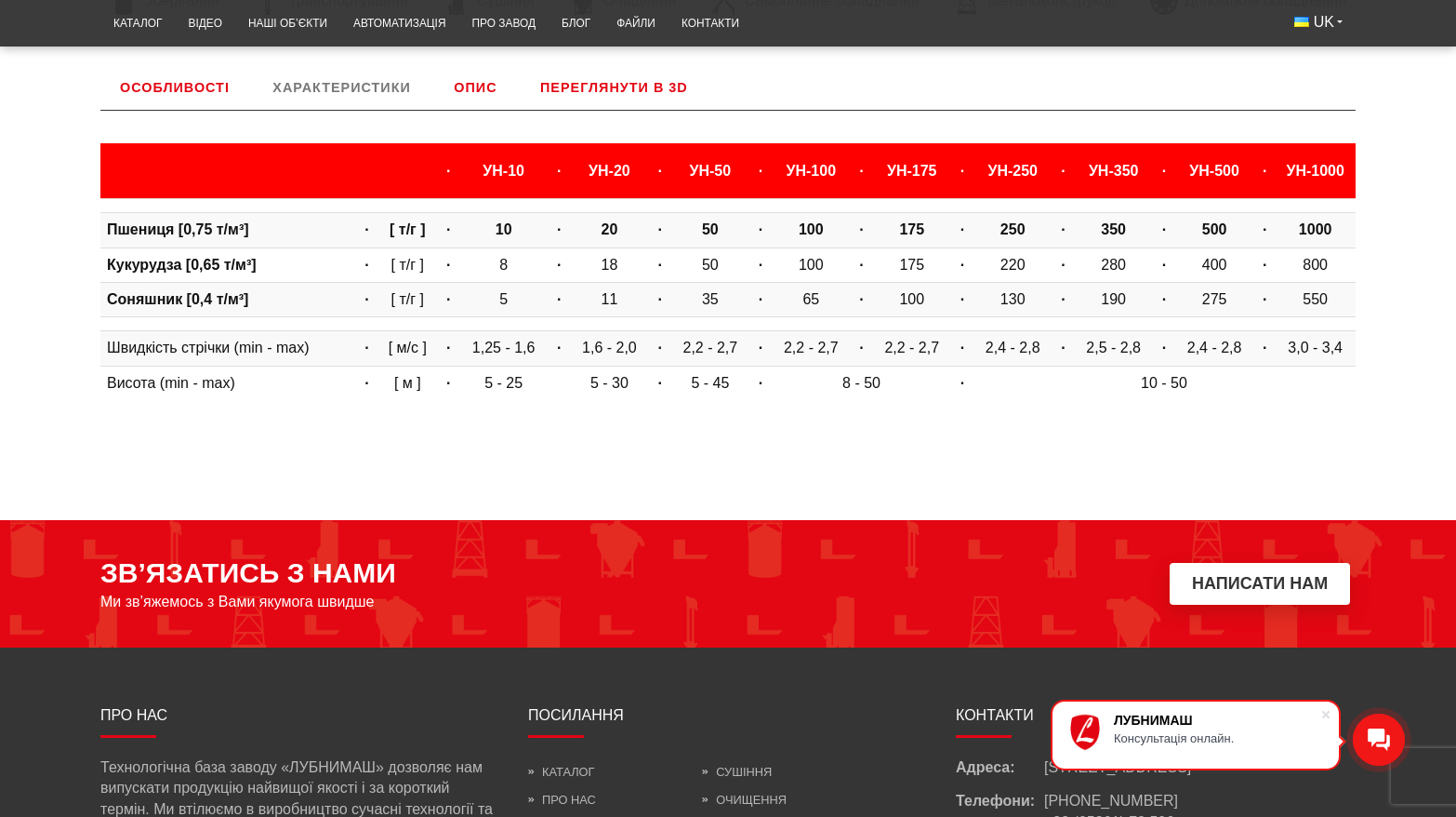  Describe the element at coordinates (1113, 347) in the screenshot. I see `td: 2,5 - 2,8` at that location.